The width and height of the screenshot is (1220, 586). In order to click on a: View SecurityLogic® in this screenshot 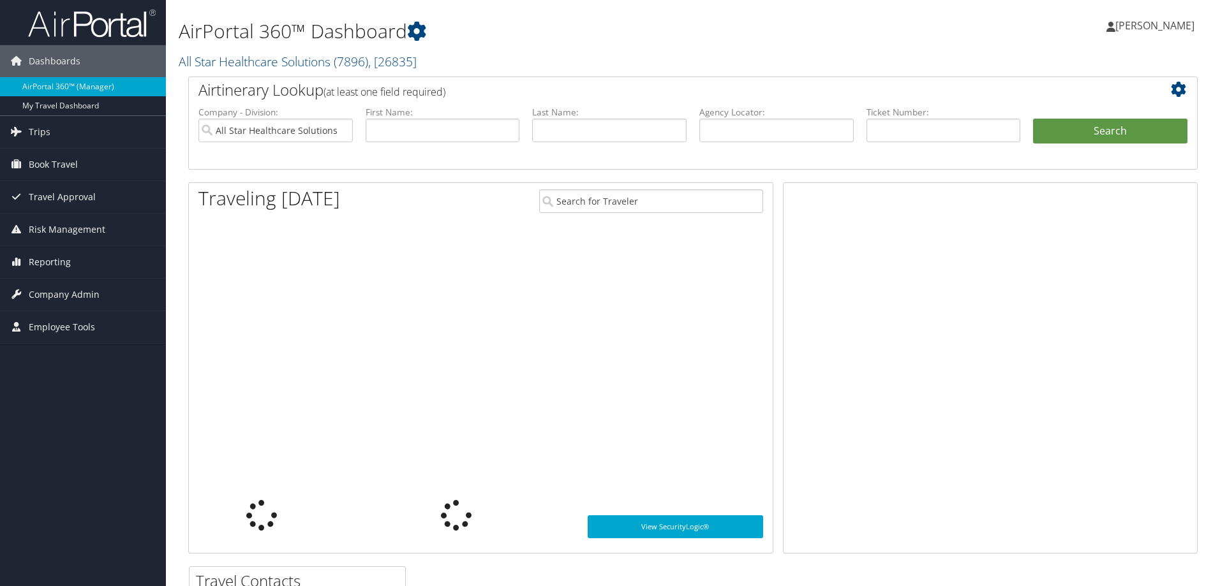, I will do `click(675, 527)`.